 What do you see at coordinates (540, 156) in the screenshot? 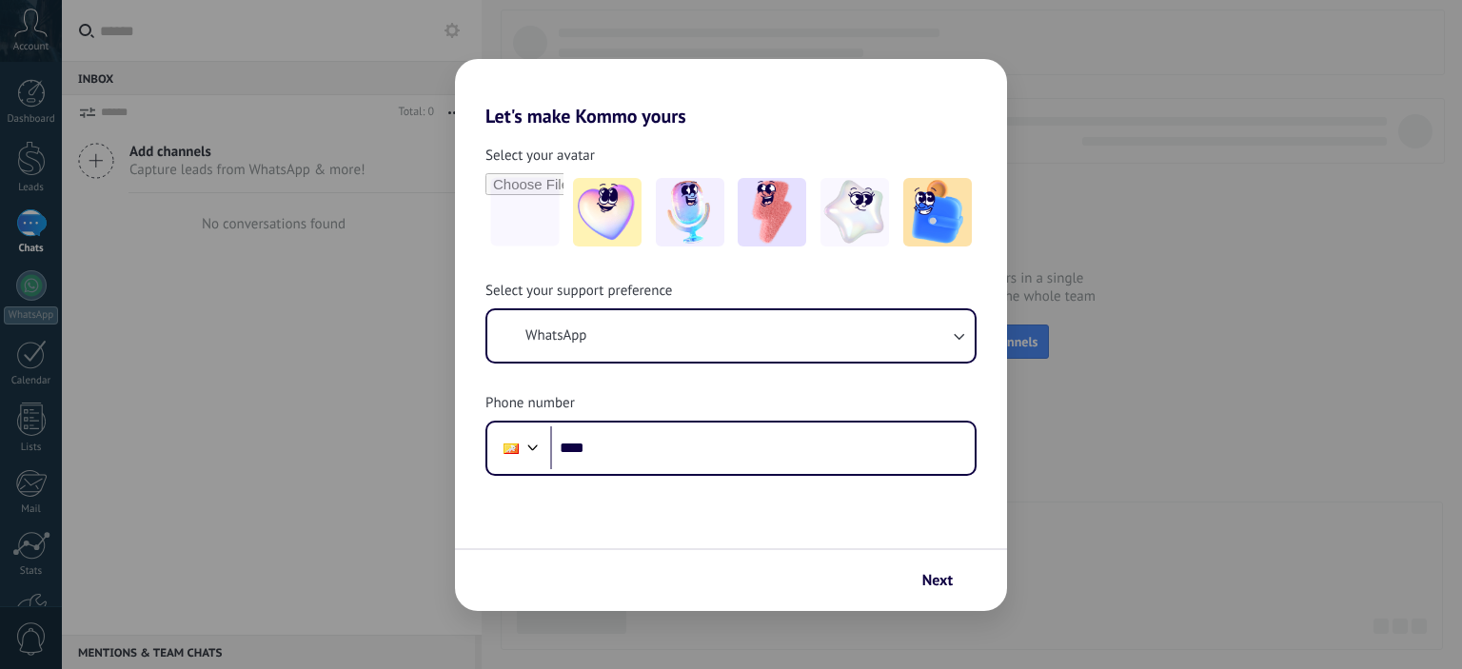
I see `span: Select your avatar` at bounding box center [540, 156].